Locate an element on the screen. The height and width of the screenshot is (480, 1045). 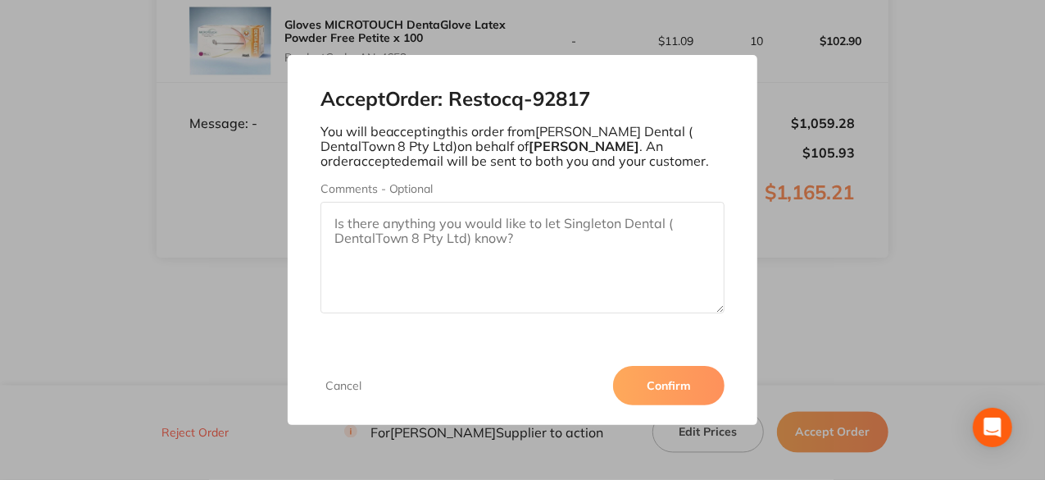
button: Confirm is located at coordinates (669, 385).